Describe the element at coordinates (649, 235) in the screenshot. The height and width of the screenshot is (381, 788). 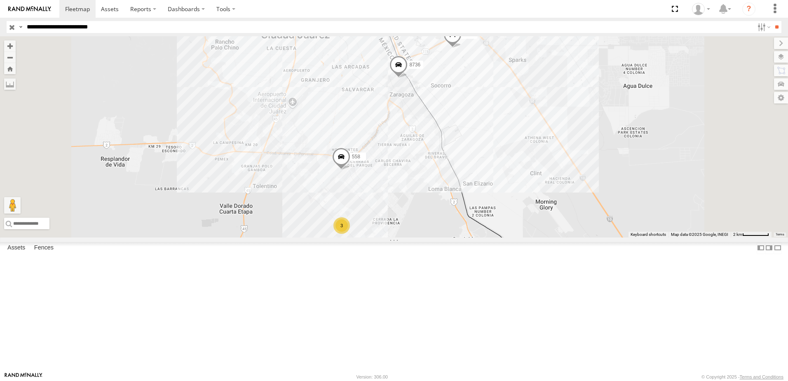
I see `button: Keyboard shortcuts` at that location.